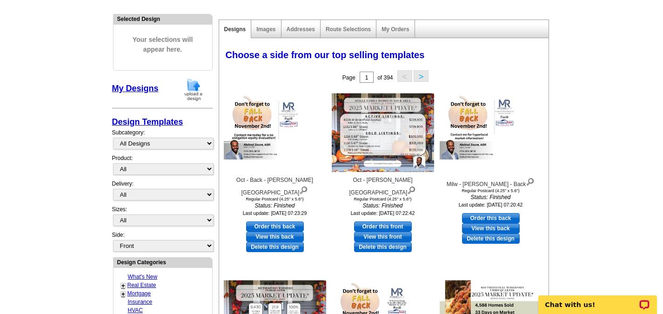 The width and height of the screenshot is (663, 314). Describe the element at coordinates (163, 45) in the screenshot. I see `span: Your selections will appear here.` at that location.